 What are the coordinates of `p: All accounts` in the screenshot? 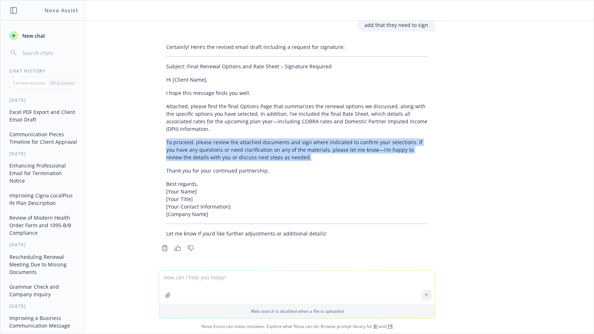 It's located at (62, 83).